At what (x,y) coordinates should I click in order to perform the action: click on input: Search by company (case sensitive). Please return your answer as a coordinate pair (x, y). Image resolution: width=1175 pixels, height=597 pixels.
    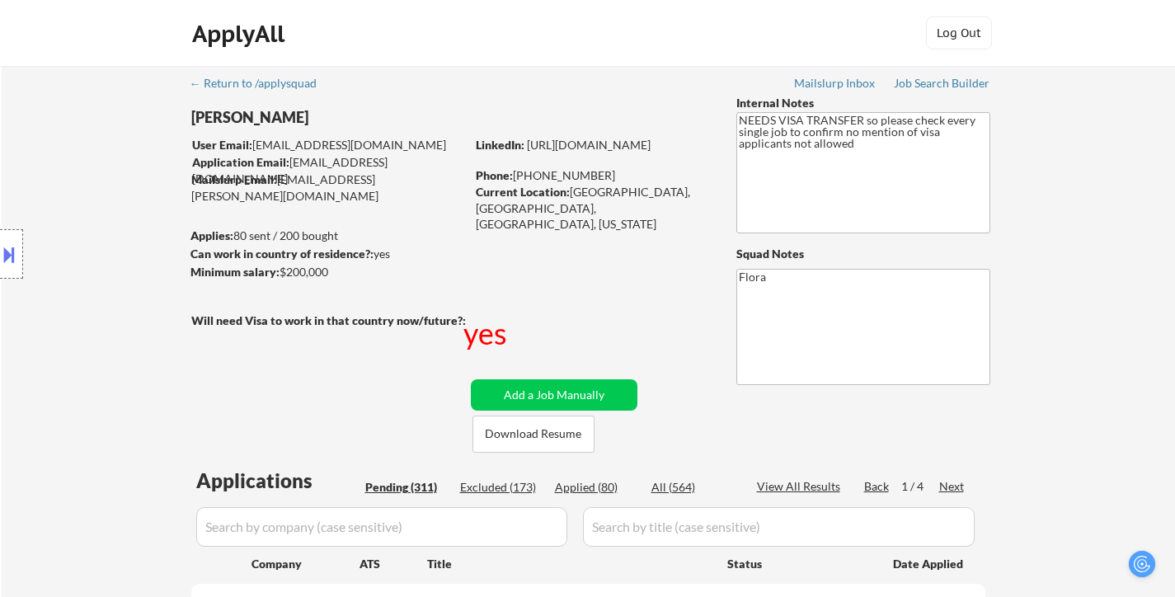
    Looking at the image, I should click on (382, 527).